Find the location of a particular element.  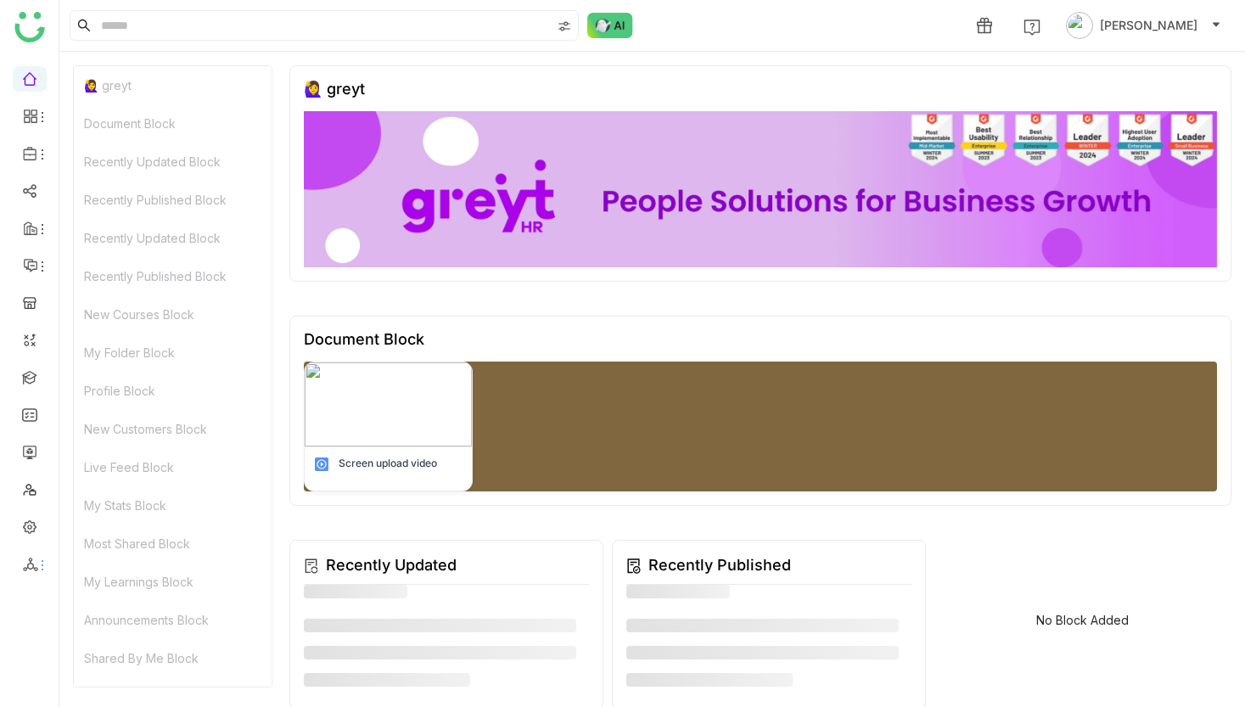

img: 68ca8a786afc163911e2cfd3 is located at coordinates (761, 189).